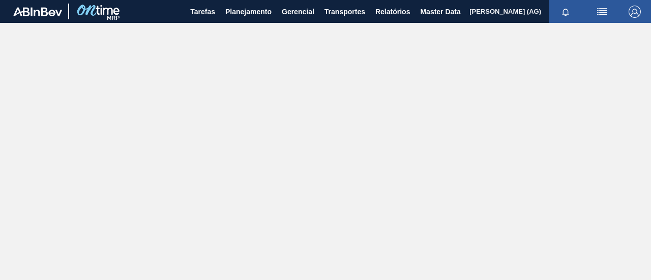  What do you see at coordinates (248, 12) in the screenshot?
I see `span: Planejamento` at bounding box center [248, 12].